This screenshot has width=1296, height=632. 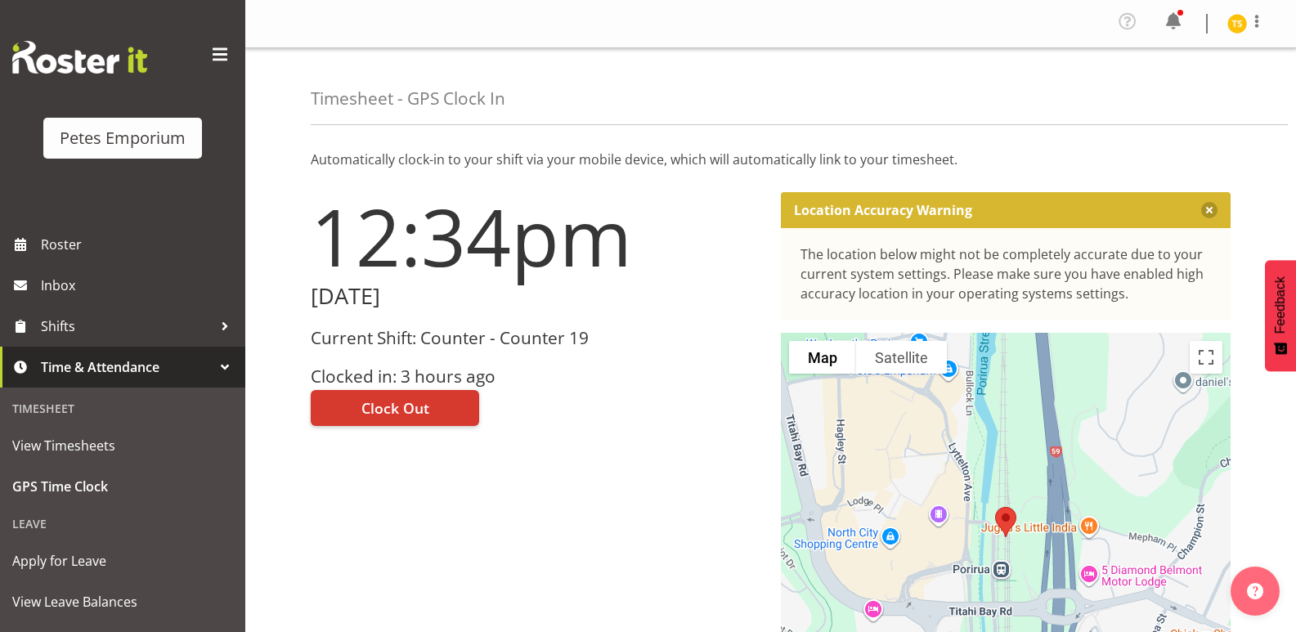 What do you see at coordinates (1206, 357) in the screenshot?
I see `button: Toggle fullscreen view` at bounding box center [1206, 357].